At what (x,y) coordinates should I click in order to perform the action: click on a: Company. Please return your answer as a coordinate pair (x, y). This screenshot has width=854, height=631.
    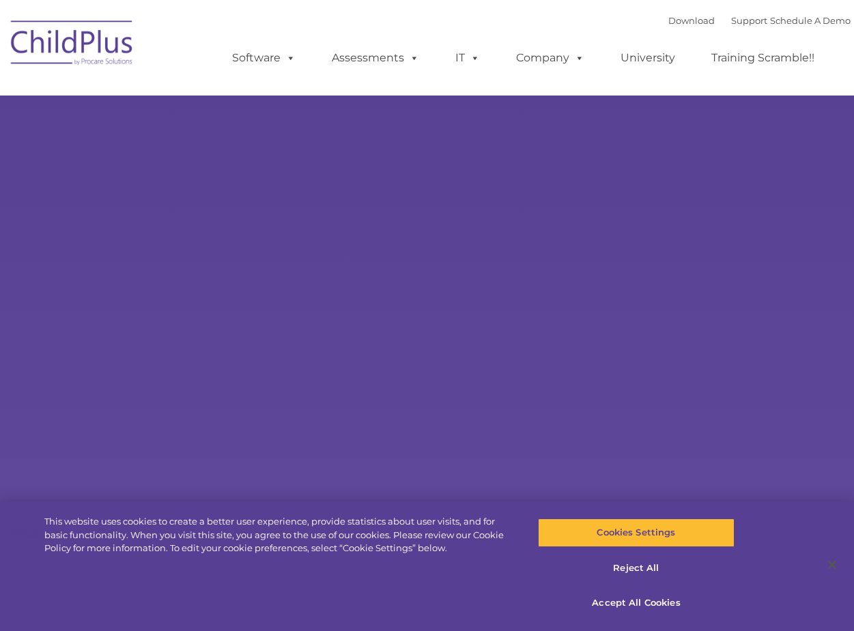
    Looking at the image, I should click on (550, 58).